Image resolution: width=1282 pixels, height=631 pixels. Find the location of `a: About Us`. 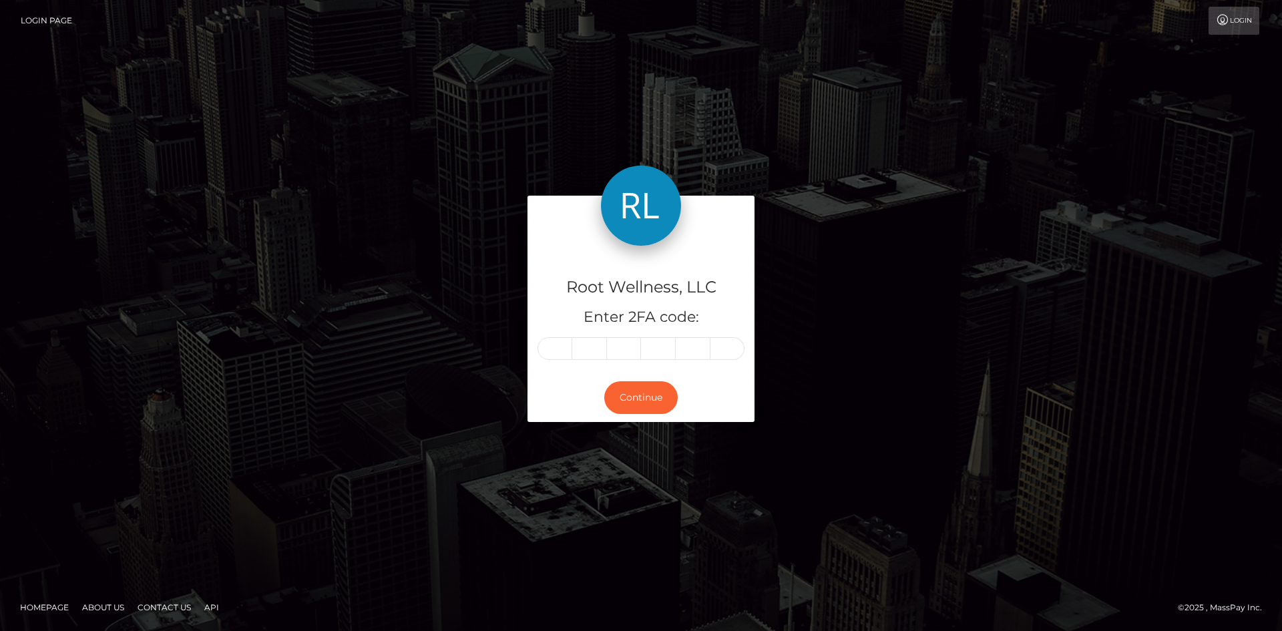

a: About Us is located at coordinates (103, 607).